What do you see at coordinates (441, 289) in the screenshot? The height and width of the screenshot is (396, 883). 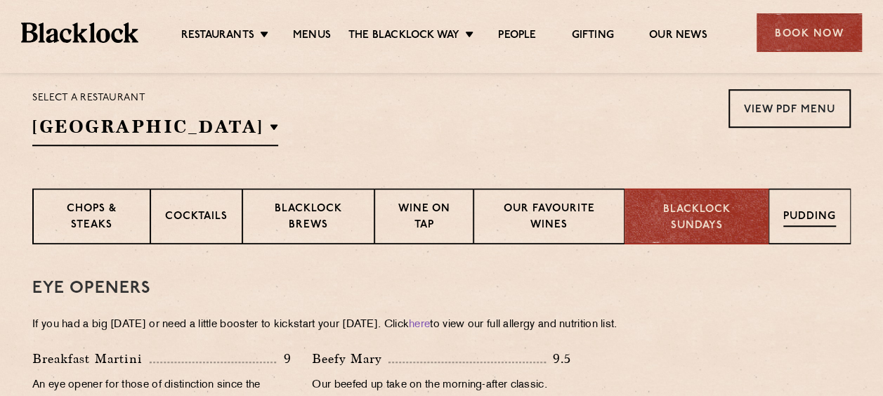 I see `h3: Eye openers` at bounding box center [441, 289].